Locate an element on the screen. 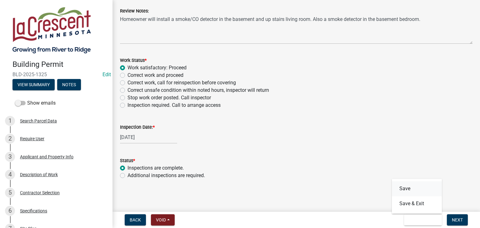 This screenshot has width=480, height=228. button: Next is located at coordinates (457, 220).